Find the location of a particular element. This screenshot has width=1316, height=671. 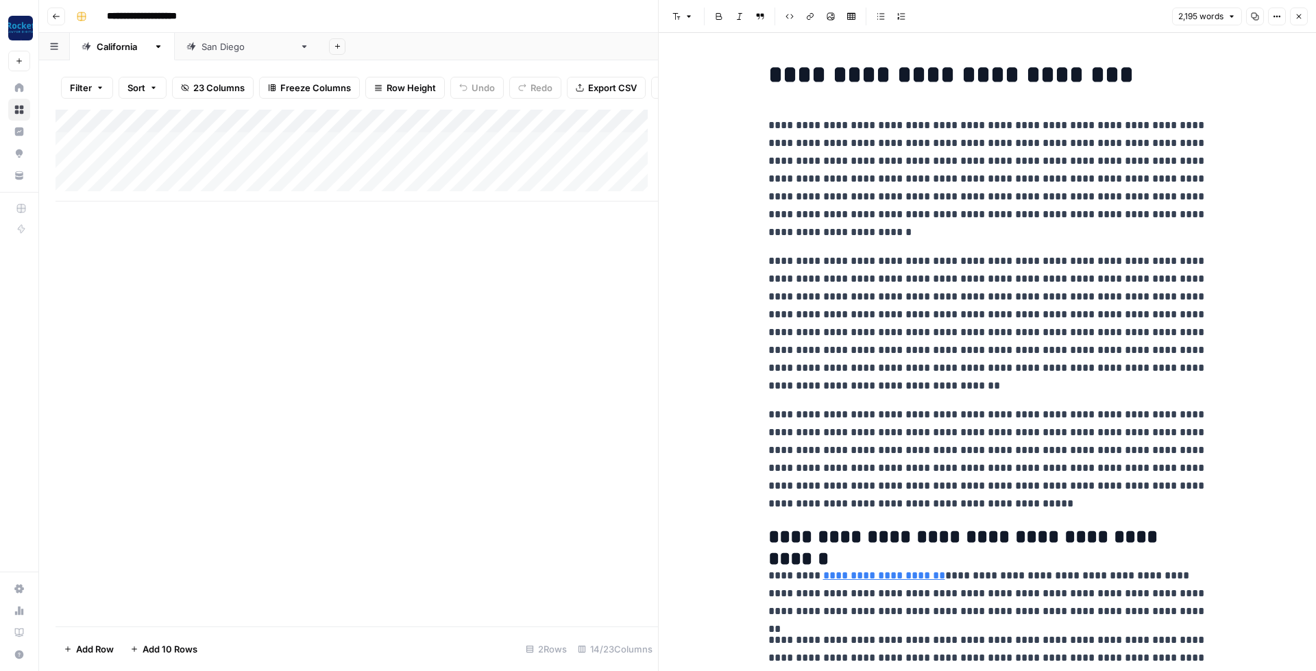

button: Row Height is located at coordinates (405, 88).